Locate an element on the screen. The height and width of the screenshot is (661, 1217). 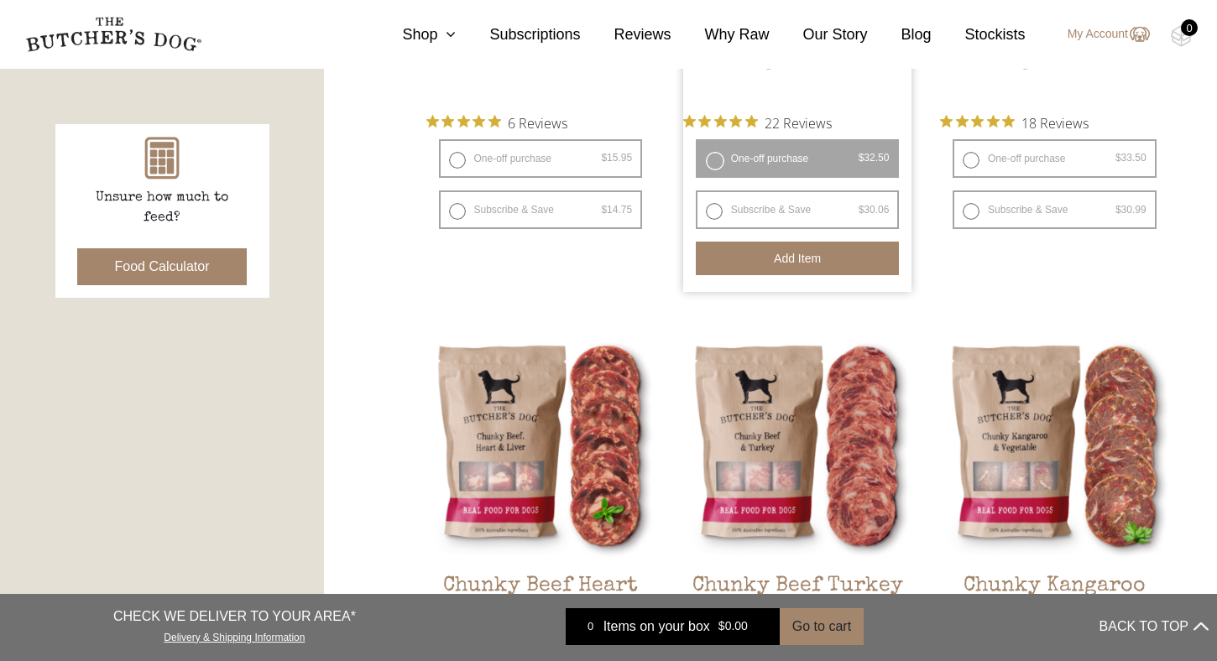
p: Unsure how much to feed? is located at coordinates (162, 208).